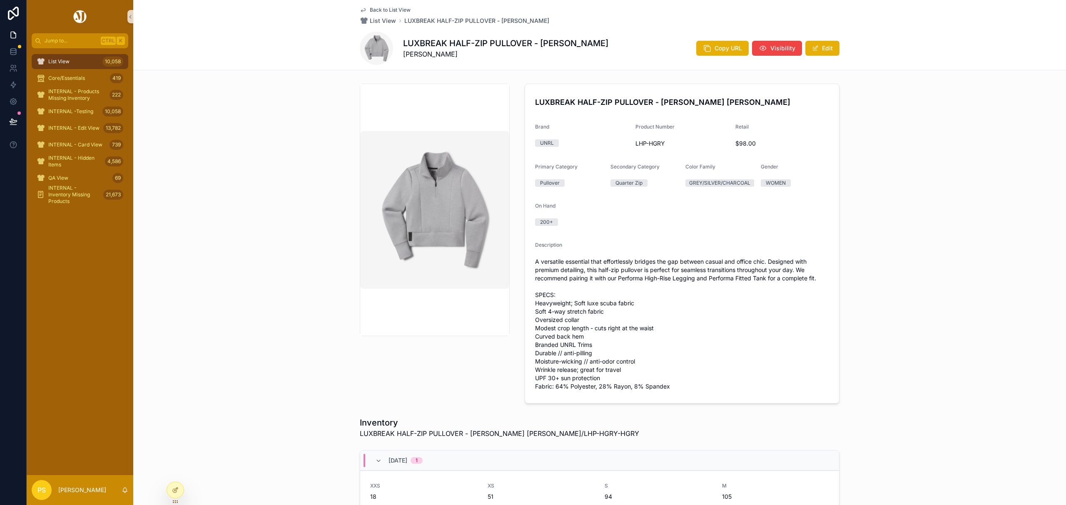 This screenshot has width=1066, height=505. I want to click on span: Visibility, so click(783, 48).